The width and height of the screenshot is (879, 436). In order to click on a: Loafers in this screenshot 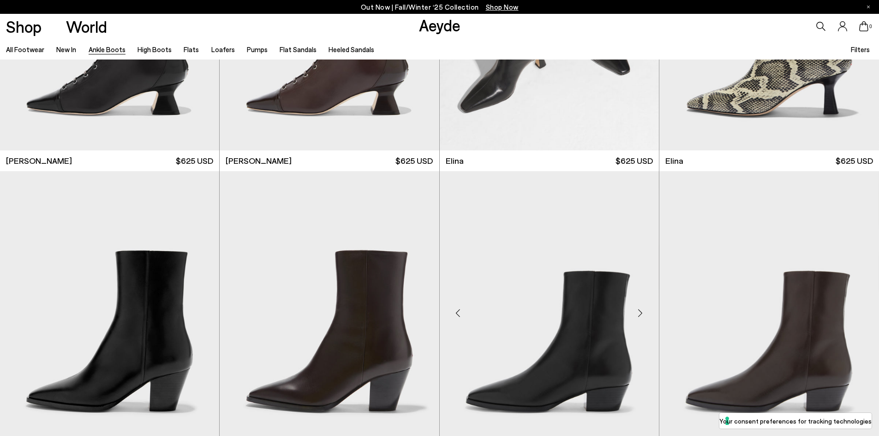, I will do `click(223, 49)`.